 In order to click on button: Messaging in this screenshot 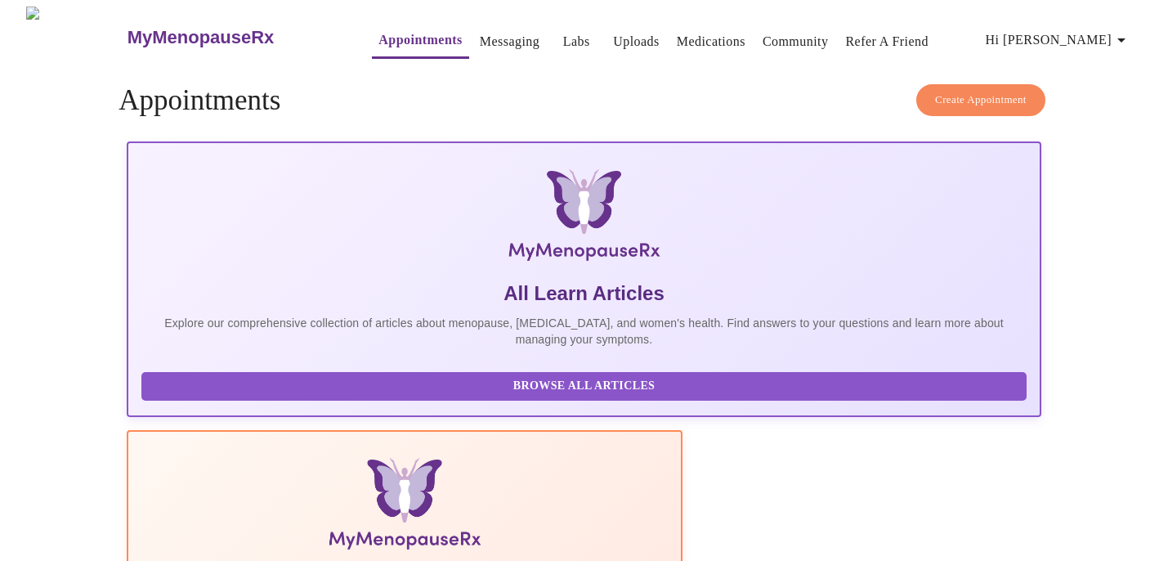, I will do `click(509, 42)`.